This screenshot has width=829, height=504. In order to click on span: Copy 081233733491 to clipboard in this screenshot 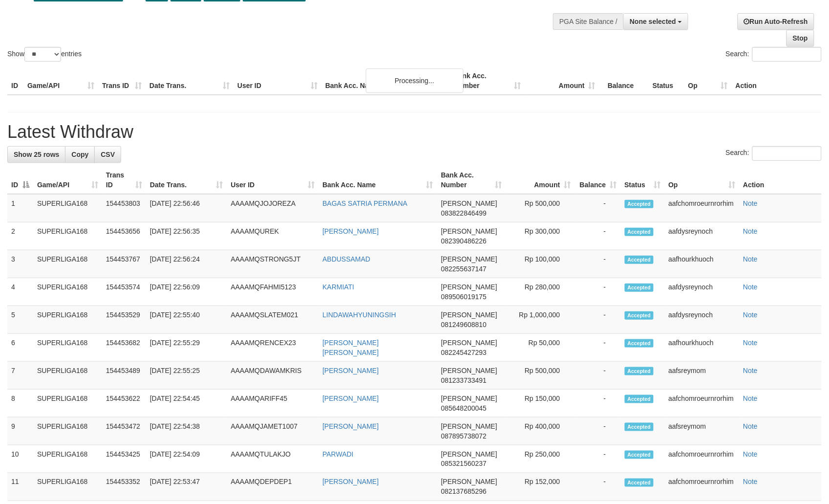, I will do `click(464, 380)`.